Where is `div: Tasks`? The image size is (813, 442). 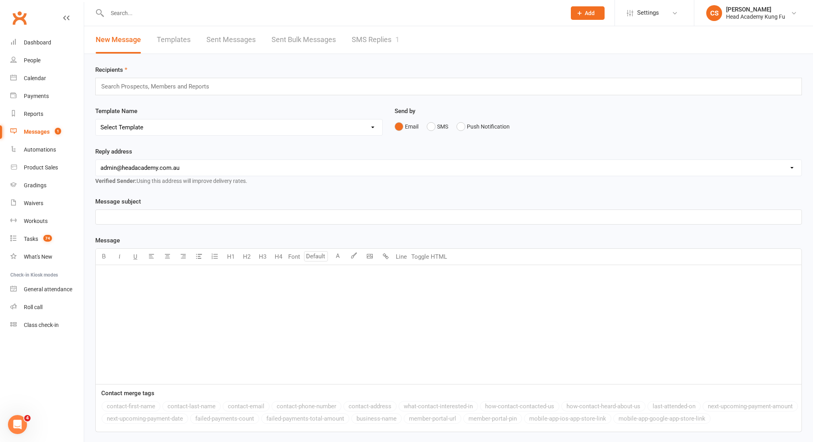 div: Tasks is located at coordinates (31, 239).